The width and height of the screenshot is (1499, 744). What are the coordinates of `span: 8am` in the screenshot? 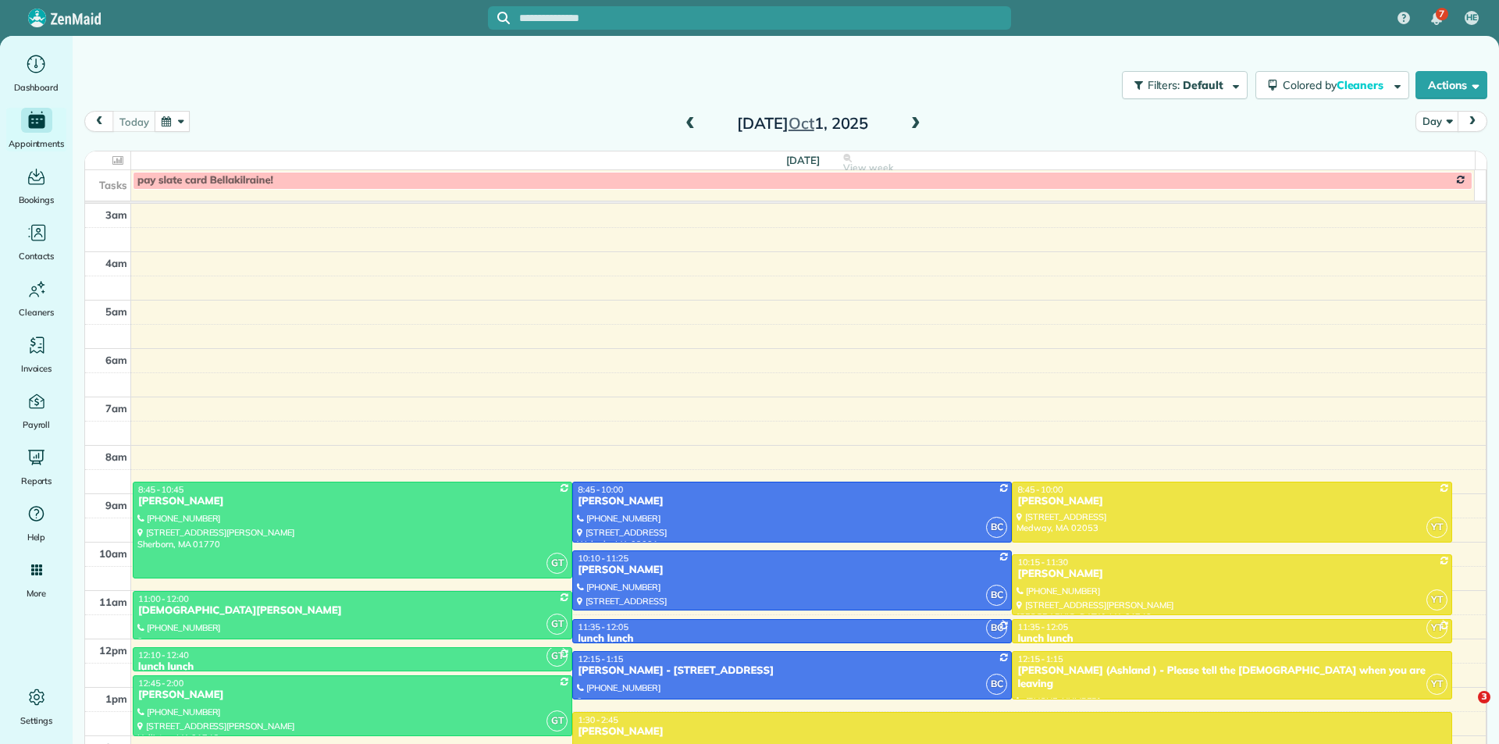 It's located at (116, 457).